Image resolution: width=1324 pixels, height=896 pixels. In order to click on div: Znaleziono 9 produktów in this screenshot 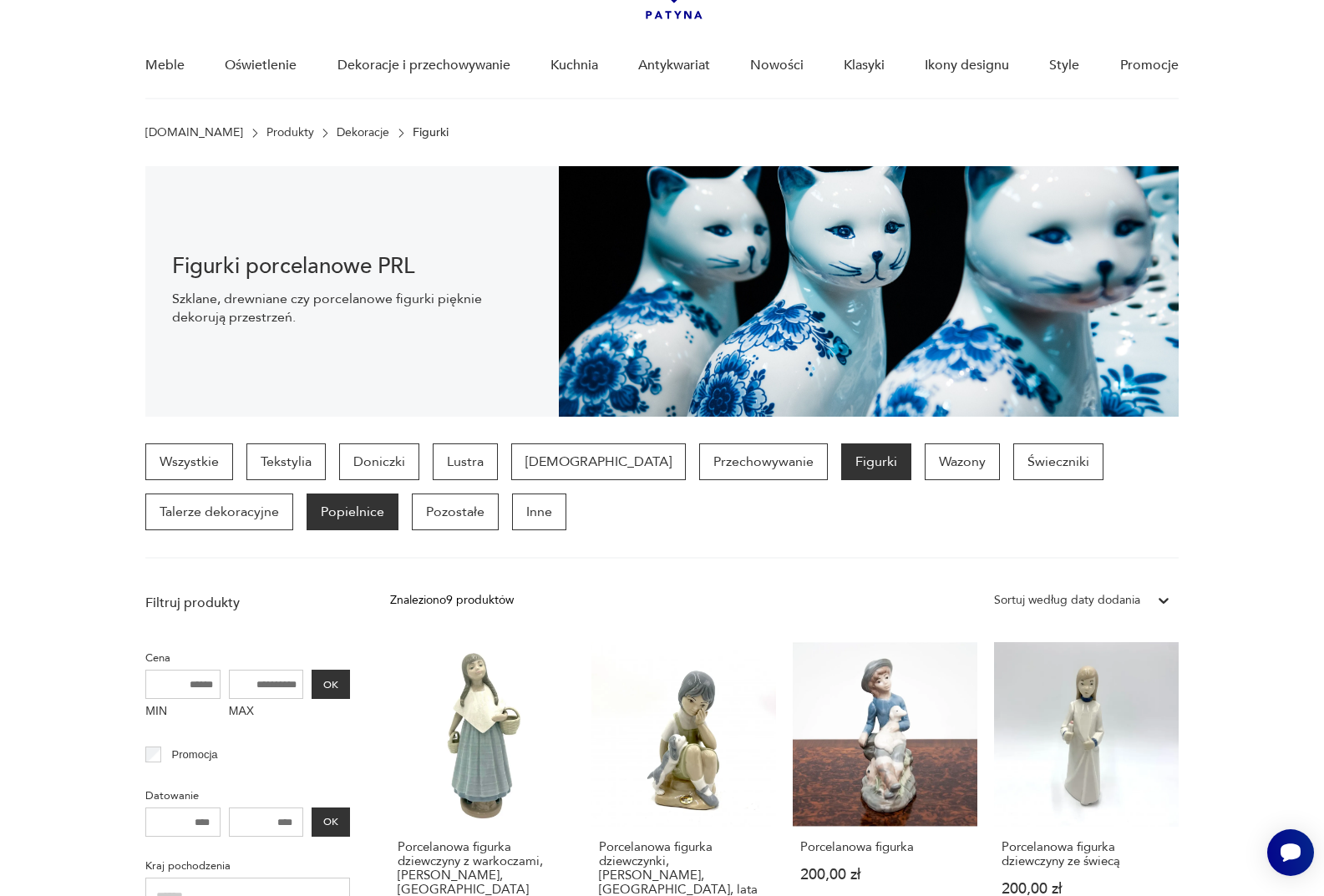, I will do `click(452, 601)`.